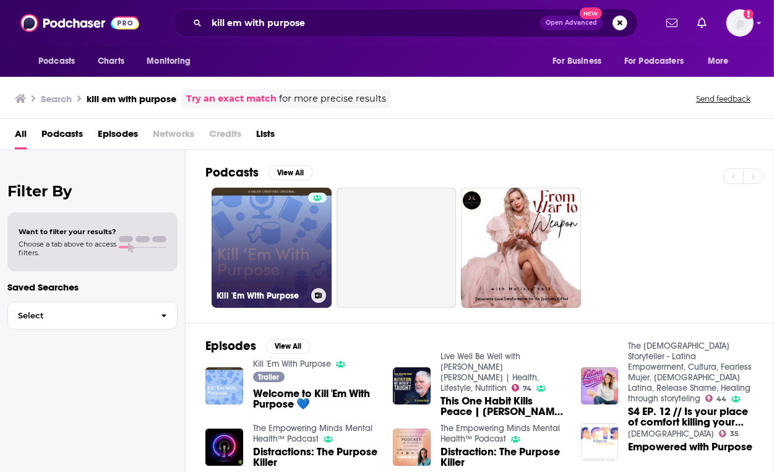  I want to click on span: Welcome to Kill 'Em With Purpose 💙, so click(316, 399).